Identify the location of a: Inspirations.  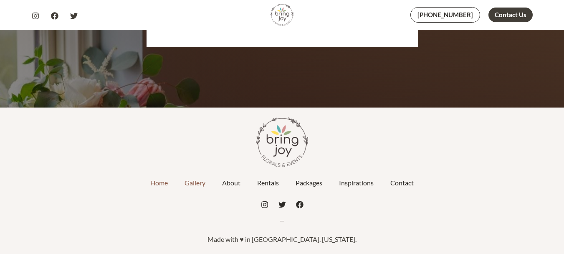
(356, 183).